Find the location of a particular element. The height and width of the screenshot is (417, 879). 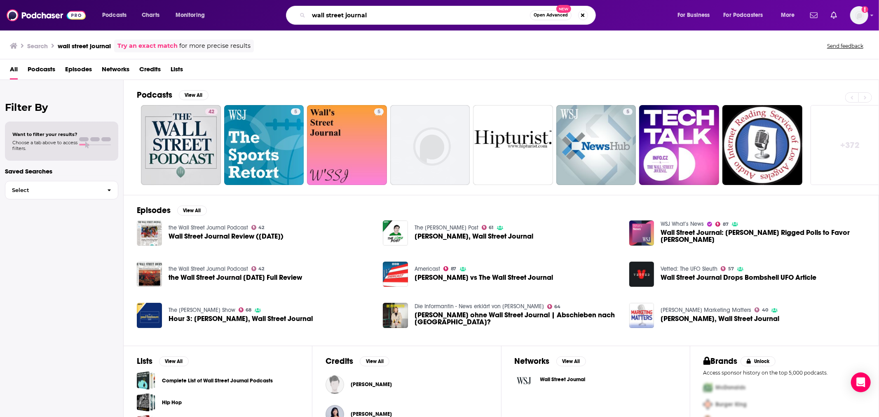

a: WSJ What’s News is located at coordinates (682, 224).